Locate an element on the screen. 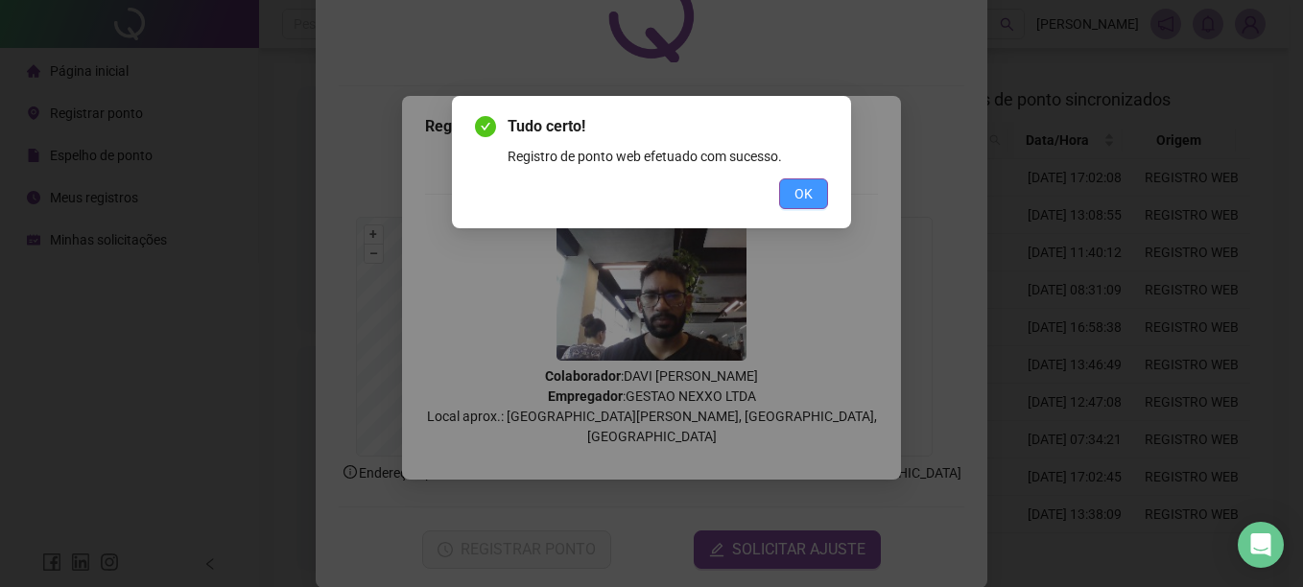 Image resolution: width=1303 pixels, height=587 pixels. div: Registro de ponto web efetuado com sucesso. is located at coordinates (668, 156).